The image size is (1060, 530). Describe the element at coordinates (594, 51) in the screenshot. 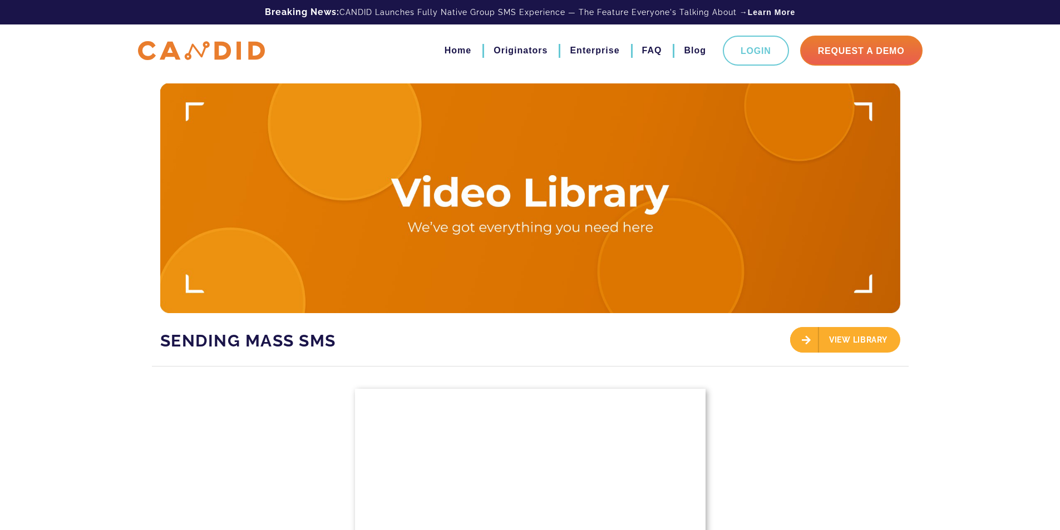

I see `a: Enterprise` at that location.